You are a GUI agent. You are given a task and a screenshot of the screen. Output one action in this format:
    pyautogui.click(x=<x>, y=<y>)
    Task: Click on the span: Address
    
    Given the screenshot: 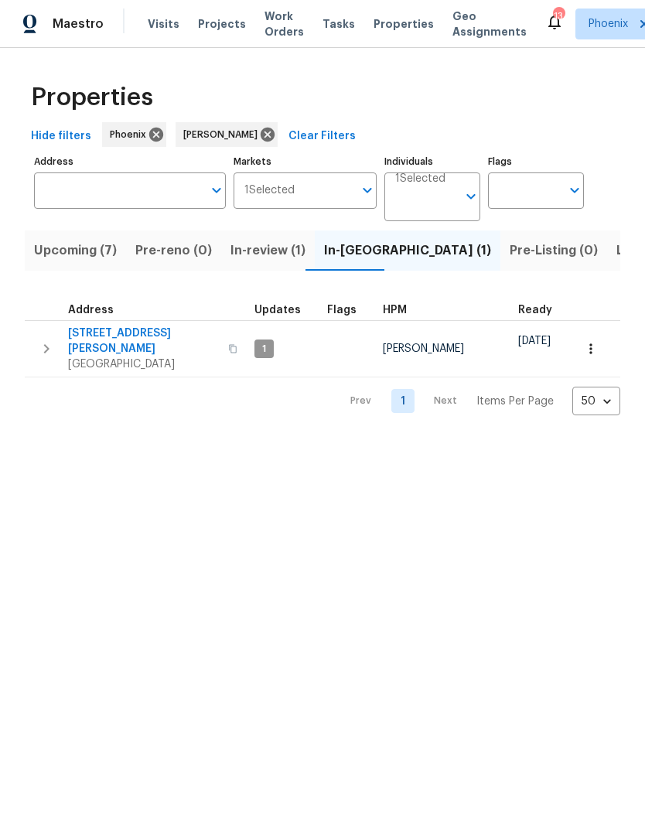 What is the action you would take?
    pyautogui.click(x=90, y=311)
    